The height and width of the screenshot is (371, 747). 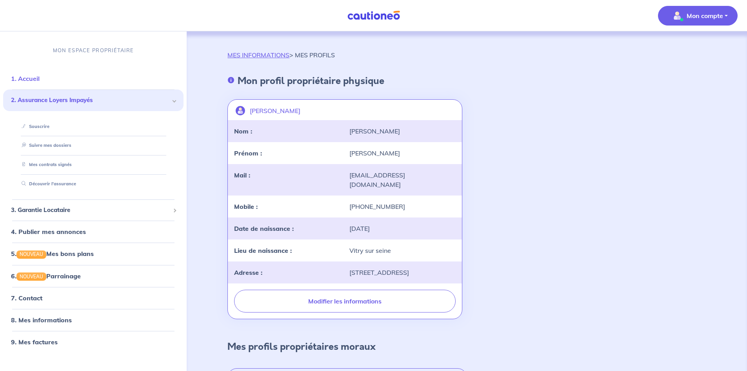 I want to click on img: illu_account.svg, so click(x=240, y=111).